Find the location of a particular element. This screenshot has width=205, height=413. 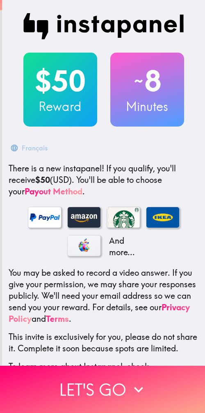

a: Privacy Policy is located at coordinates (99, 313).